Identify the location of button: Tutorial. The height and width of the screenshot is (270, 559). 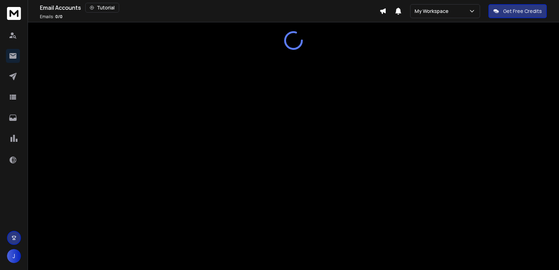
(102, 8).